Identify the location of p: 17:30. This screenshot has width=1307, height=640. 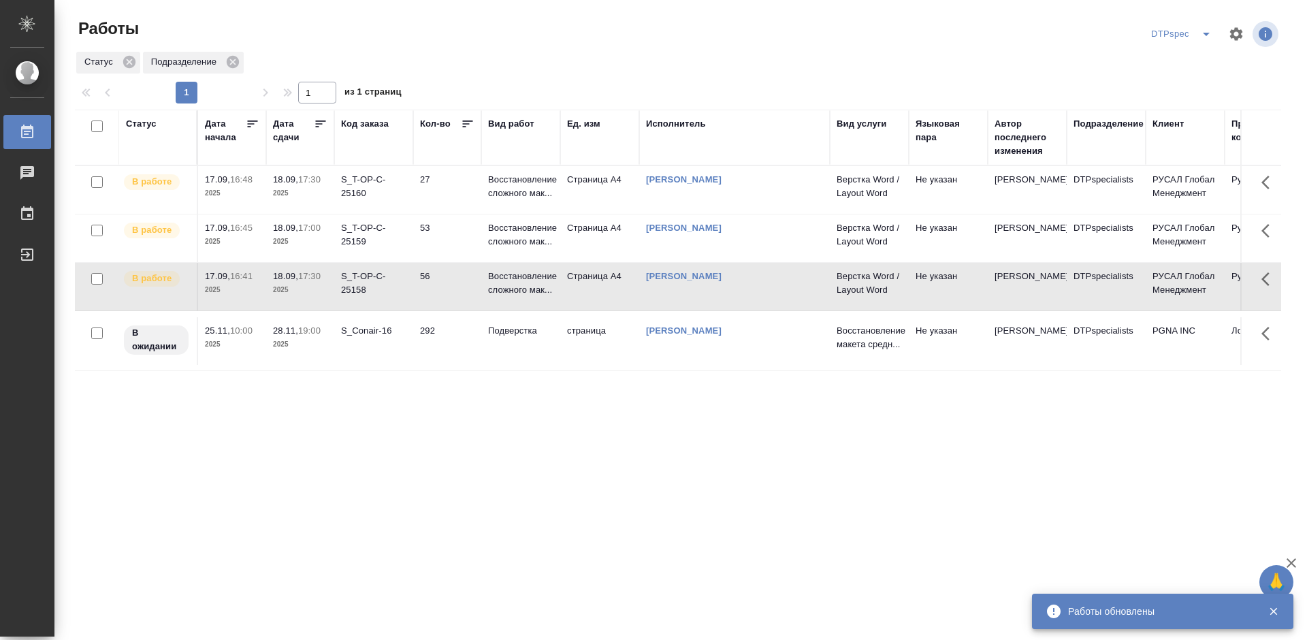
(309, 179).